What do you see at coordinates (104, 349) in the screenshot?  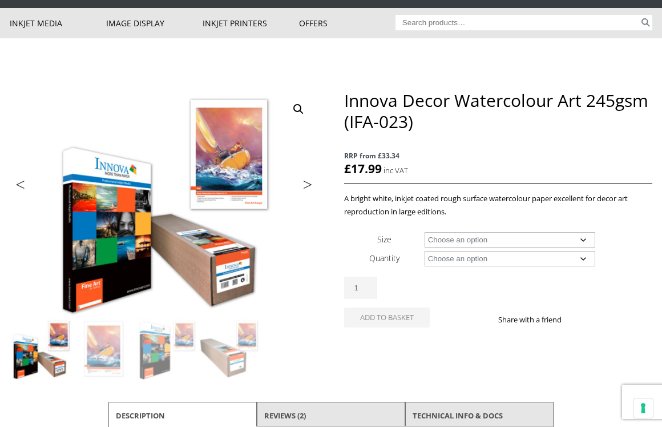 I see `img: Innova Decor Watercolour Art 245gsm (IFA-023) - Image 2` at bounding box center [104, 349].